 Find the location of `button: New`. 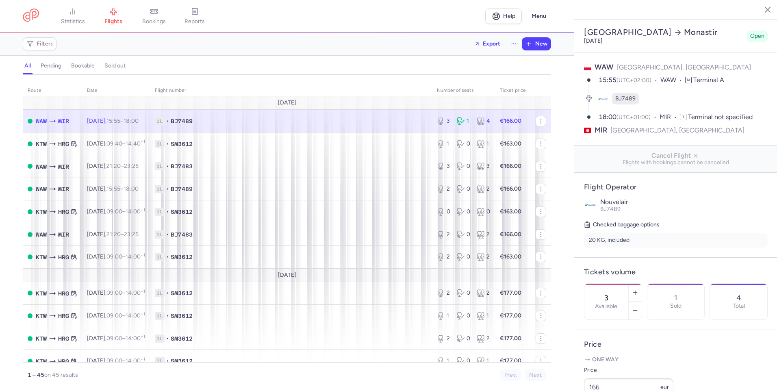

button: New is located at coordinates (536, 44).